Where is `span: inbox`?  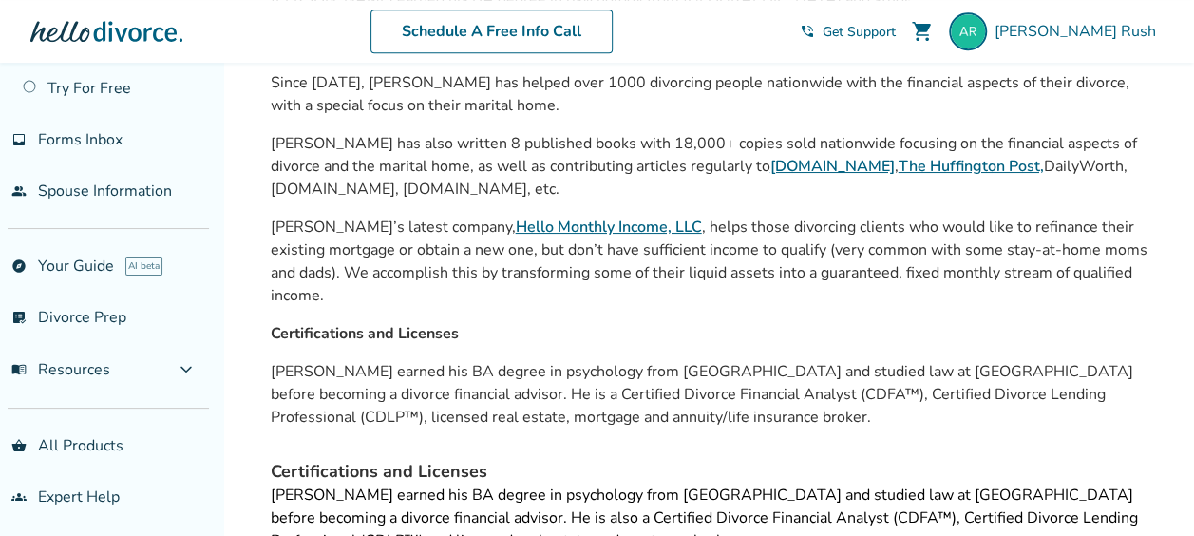 span: inbox is located at coordinates (19, 140).